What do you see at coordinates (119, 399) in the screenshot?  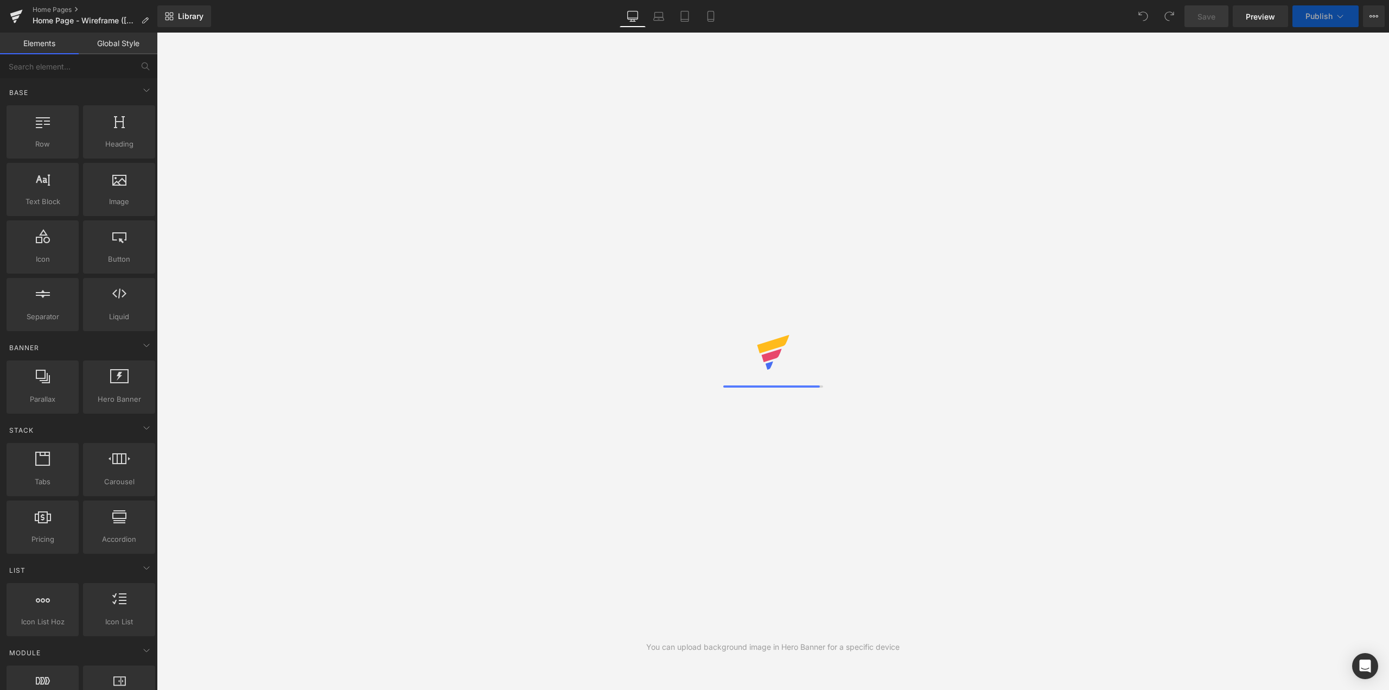 I see `span: Hero Banner` at bounding box center [119, 399].